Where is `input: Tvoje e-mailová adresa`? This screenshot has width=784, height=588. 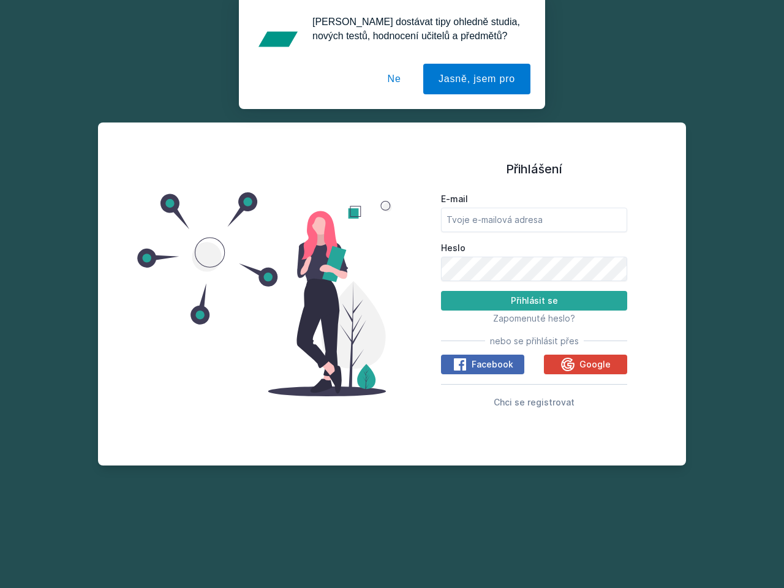 input: Tvoje e-mailová adresa is located at coordinates (534, 220).